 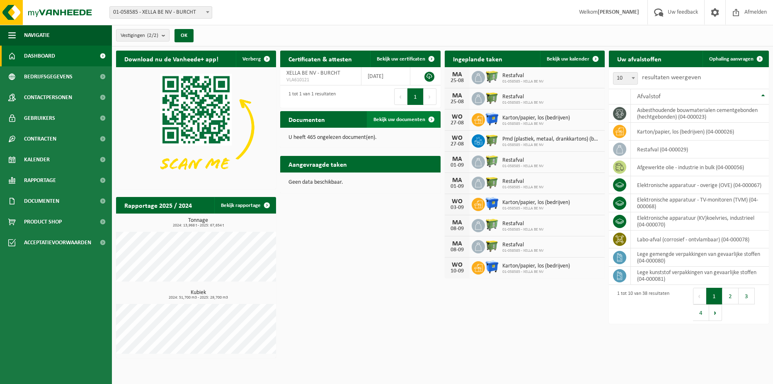 What do you see at coordinates (457, 271) in the screenshot?
I see `div: 10-09` at bounding box center [457, 271].